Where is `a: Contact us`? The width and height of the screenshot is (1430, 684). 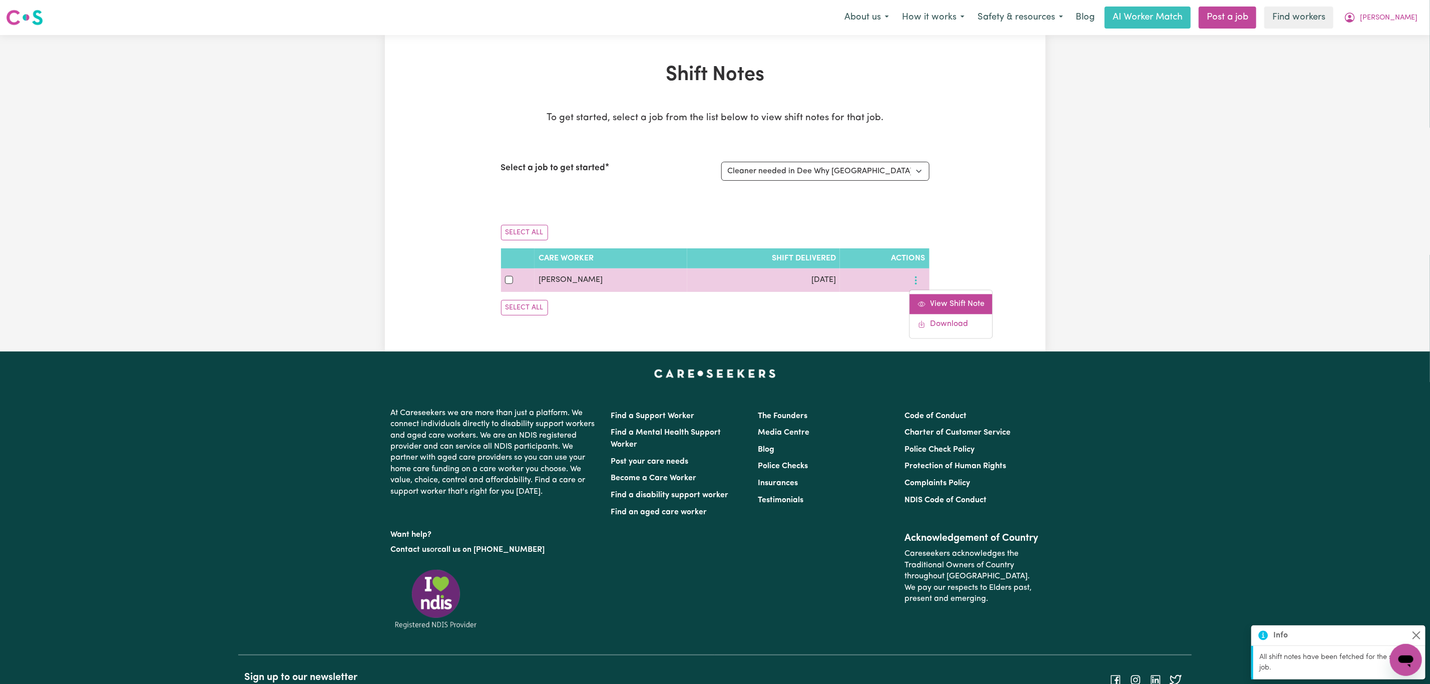
a: Contact us is located at coordinates (410, 549).